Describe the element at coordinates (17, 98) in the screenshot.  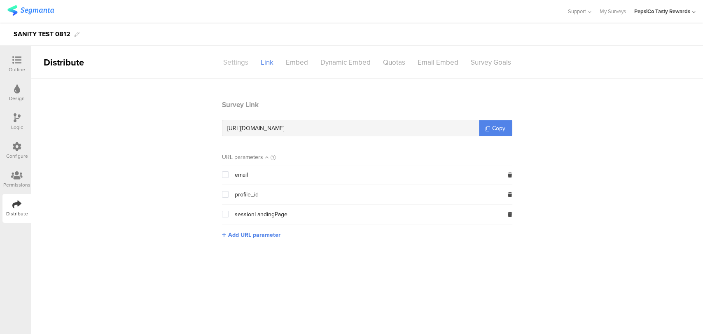
I see `div: Design` at that location.